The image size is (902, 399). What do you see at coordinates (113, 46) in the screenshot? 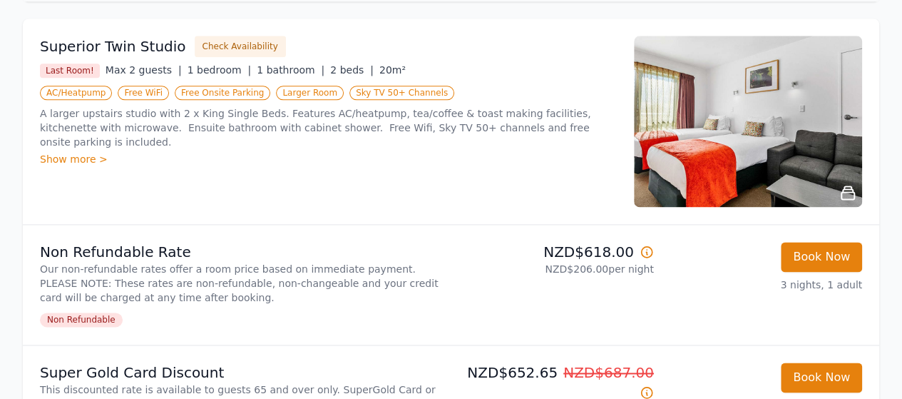
I see `h3: Superior Twin Studio` at bounding box center [113, 46].